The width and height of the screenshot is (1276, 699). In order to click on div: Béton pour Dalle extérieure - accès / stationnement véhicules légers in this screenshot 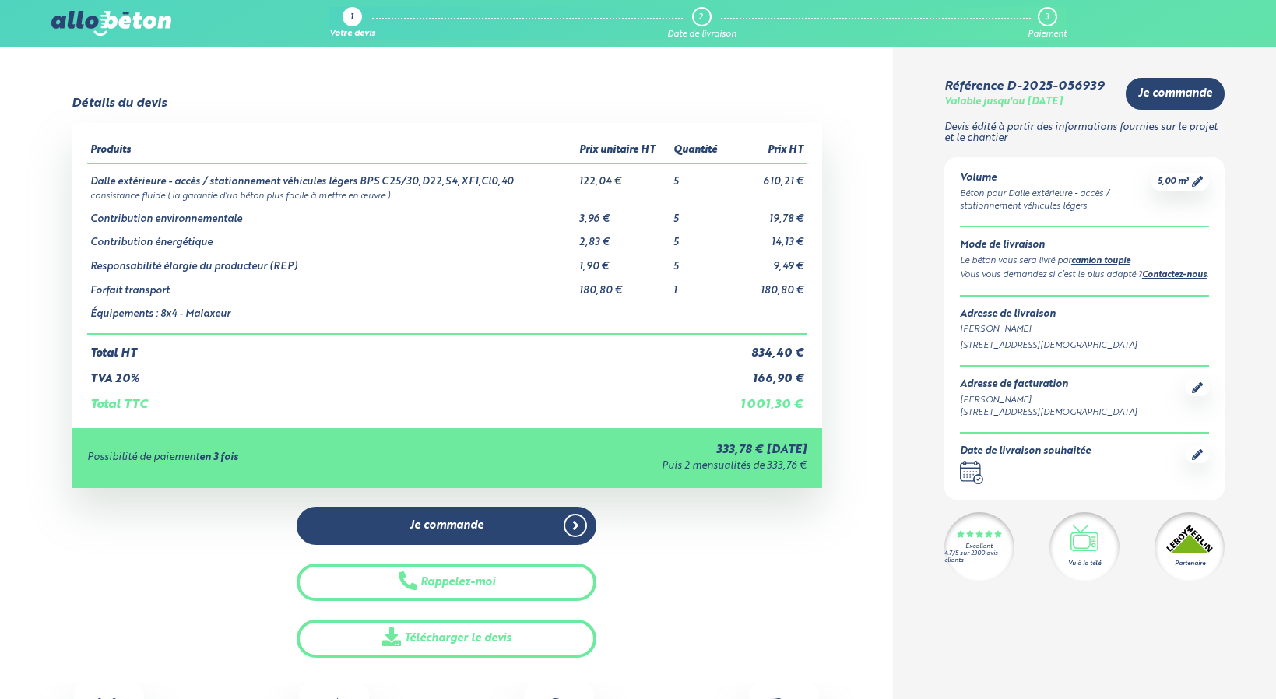, I will do `click(1056, 201)`.